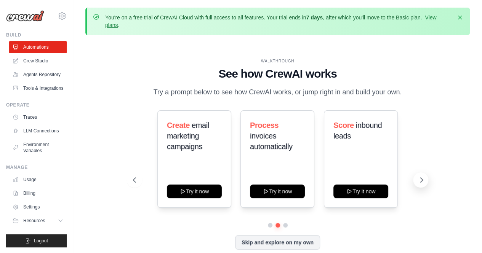 This screenshot has height=253, width=482. Describe the element at coordinates (38, 88) in the screenshot. I see `a: Tools & Integrations` at that location.